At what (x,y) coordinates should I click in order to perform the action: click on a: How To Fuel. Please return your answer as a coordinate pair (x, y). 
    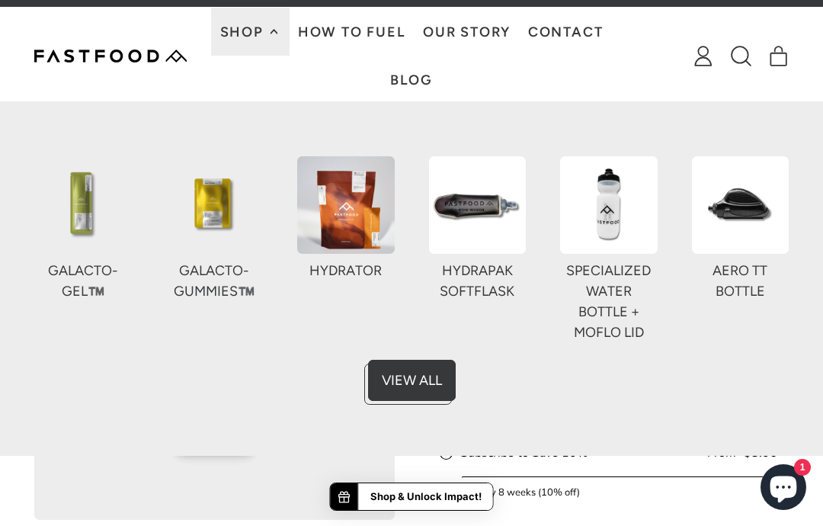
    Looking at the image, I should click on (352, 31).